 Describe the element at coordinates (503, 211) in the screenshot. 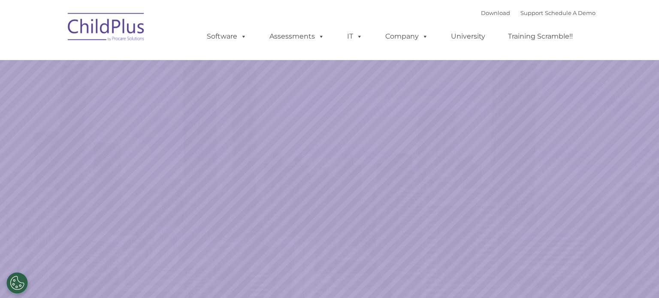

I see `a: Learn More` at that location.